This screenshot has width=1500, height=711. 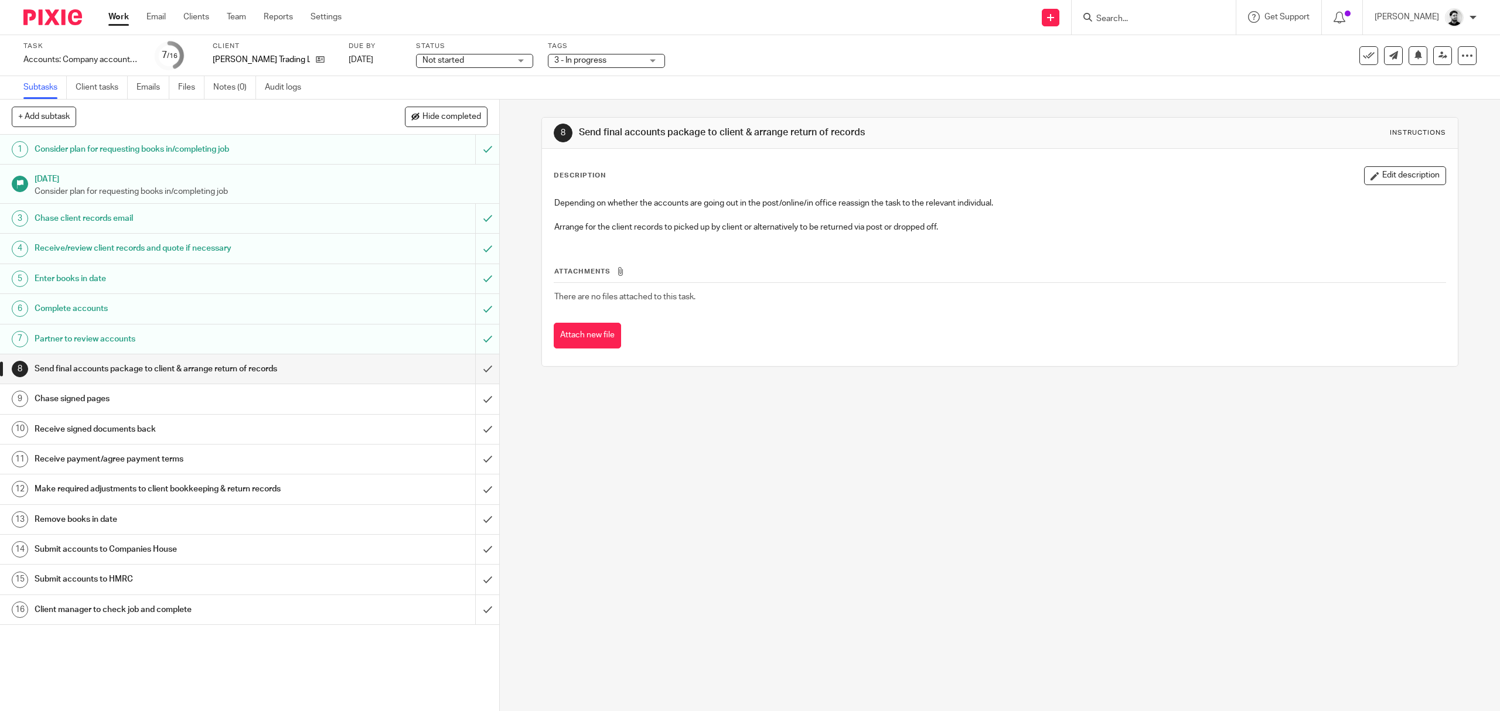 What do you see at coordinates (1405, 176) in the screenshot?
I see `button: Edit description` at bounding box center [1405, 176].